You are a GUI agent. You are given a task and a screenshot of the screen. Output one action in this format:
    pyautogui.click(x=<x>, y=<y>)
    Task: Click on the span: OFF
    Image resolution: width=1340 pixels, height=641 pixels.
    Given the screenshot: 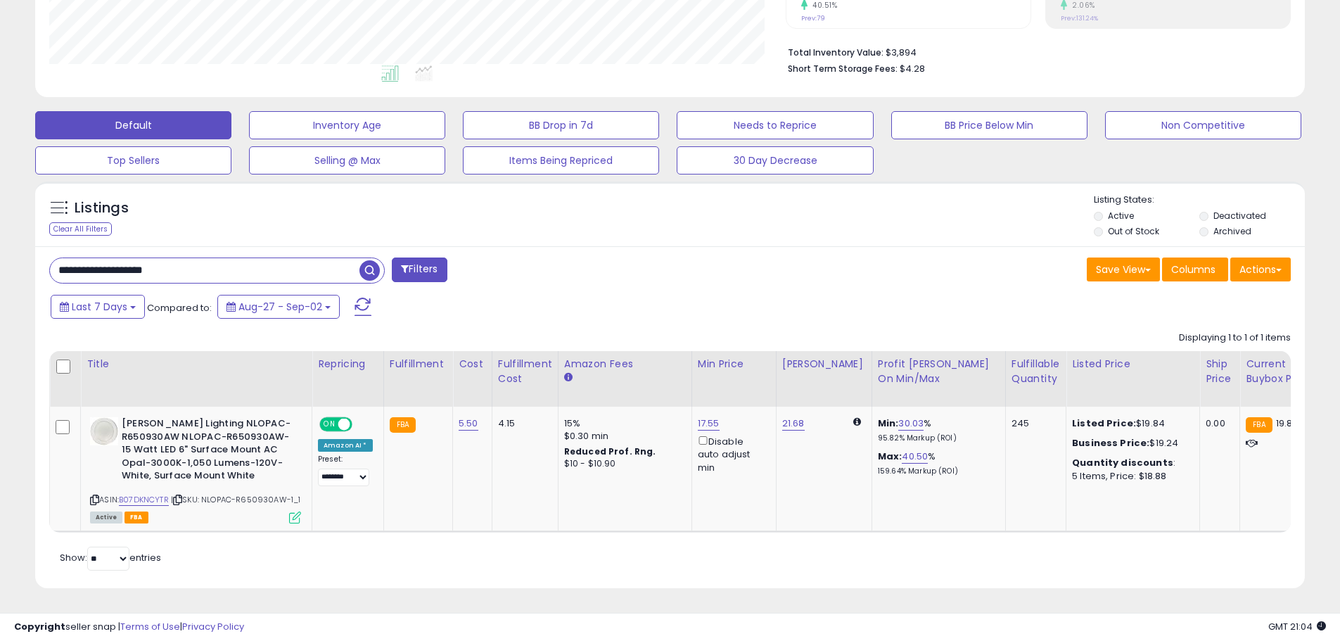 What is the action you would take?
    pyautogui.click(x=362, y=424)
    